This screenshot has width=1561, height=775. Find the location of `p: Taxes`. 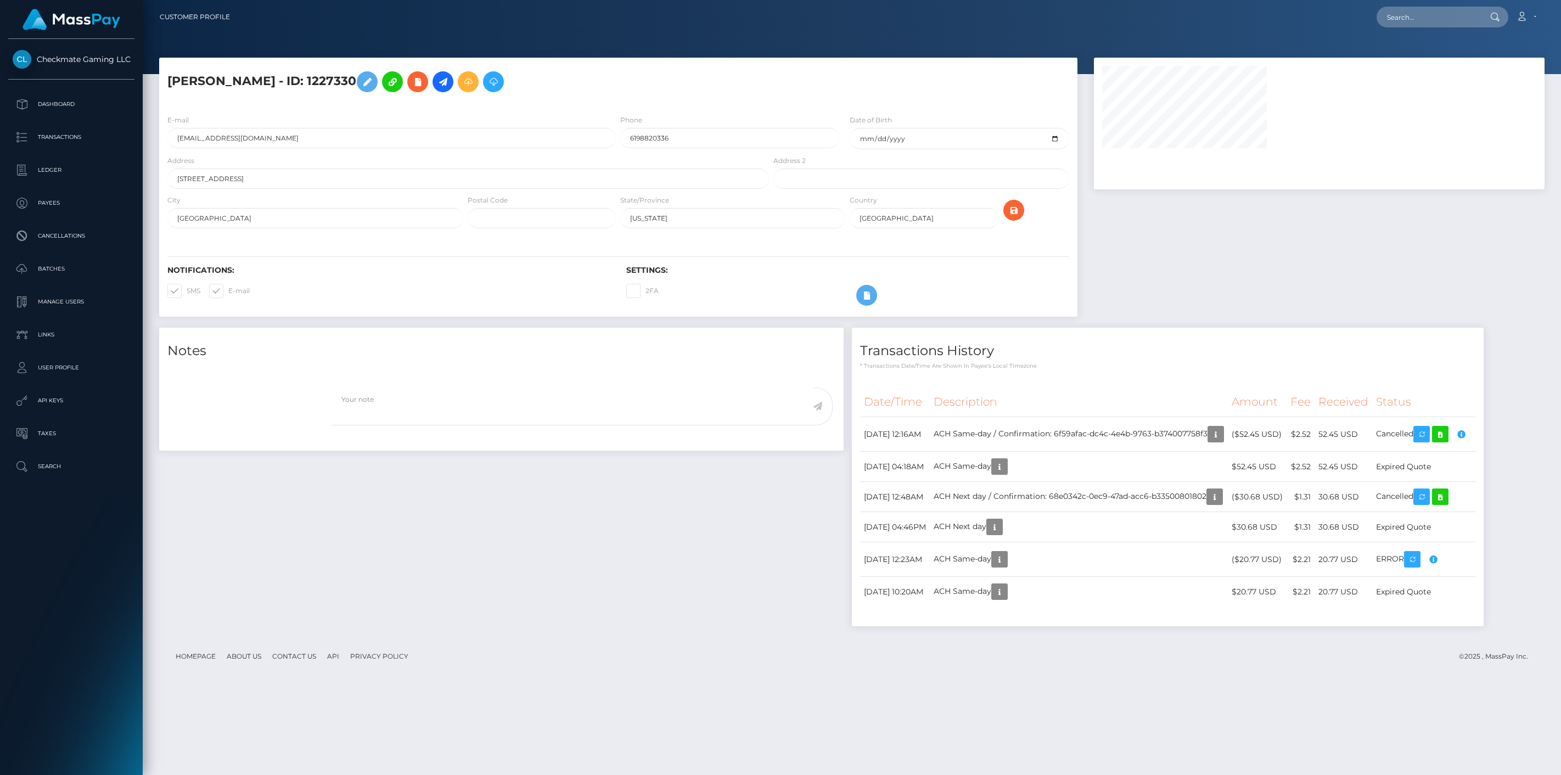

p: Taxes is located at coordinates (71, 434).